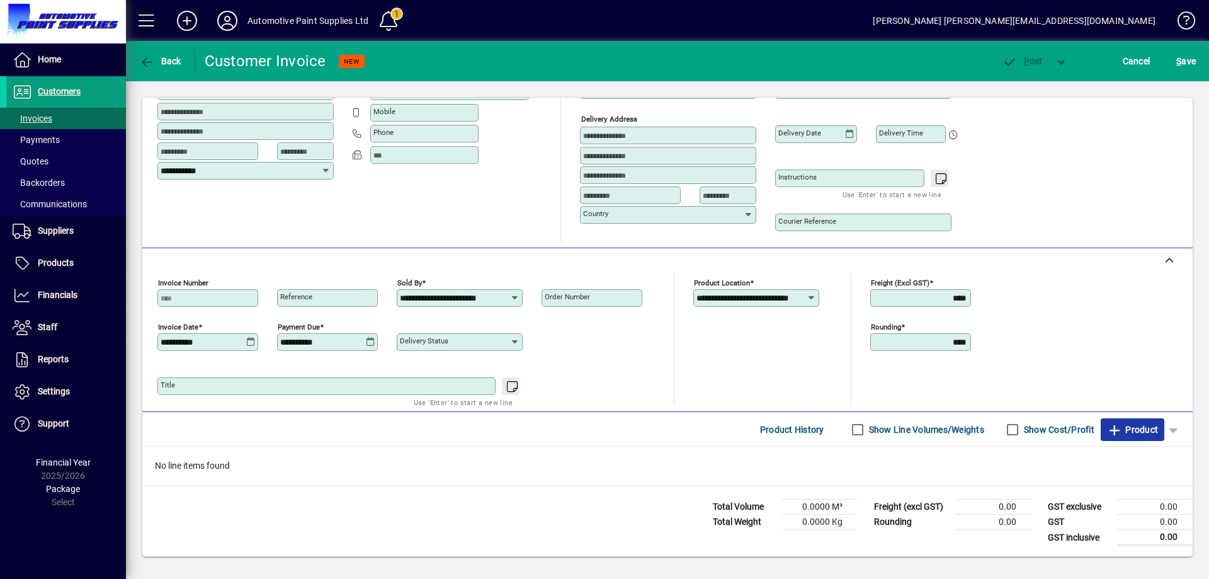 This screenshot has width=1209, height=579. Describe the element at coordinates (668, 466) in the screenshot. I see `div: No line items found` at that location.